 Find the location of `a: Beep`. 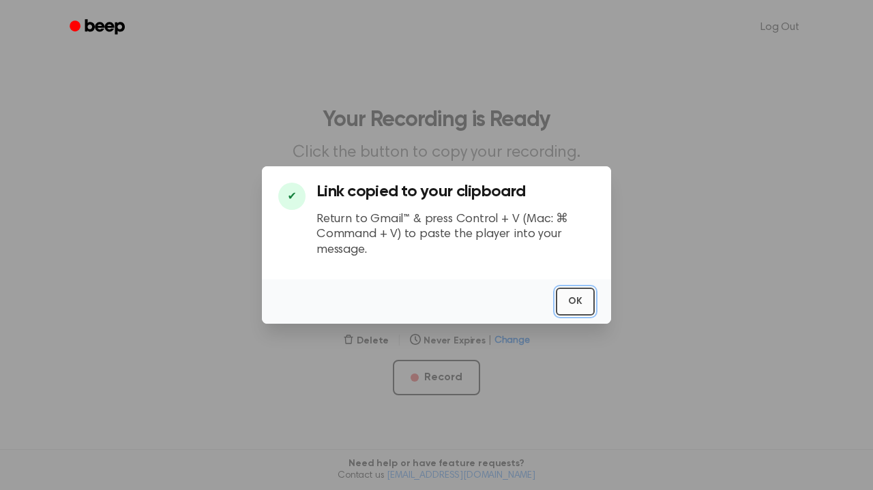

a: Beep is located at coordinates (98, 27).